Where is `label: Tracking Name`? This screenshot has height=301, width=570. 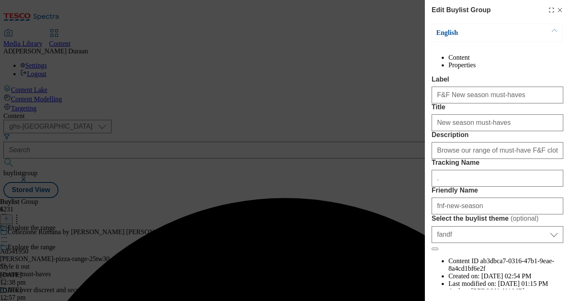
label: Tracking Name is located at coordinates (497, 163).